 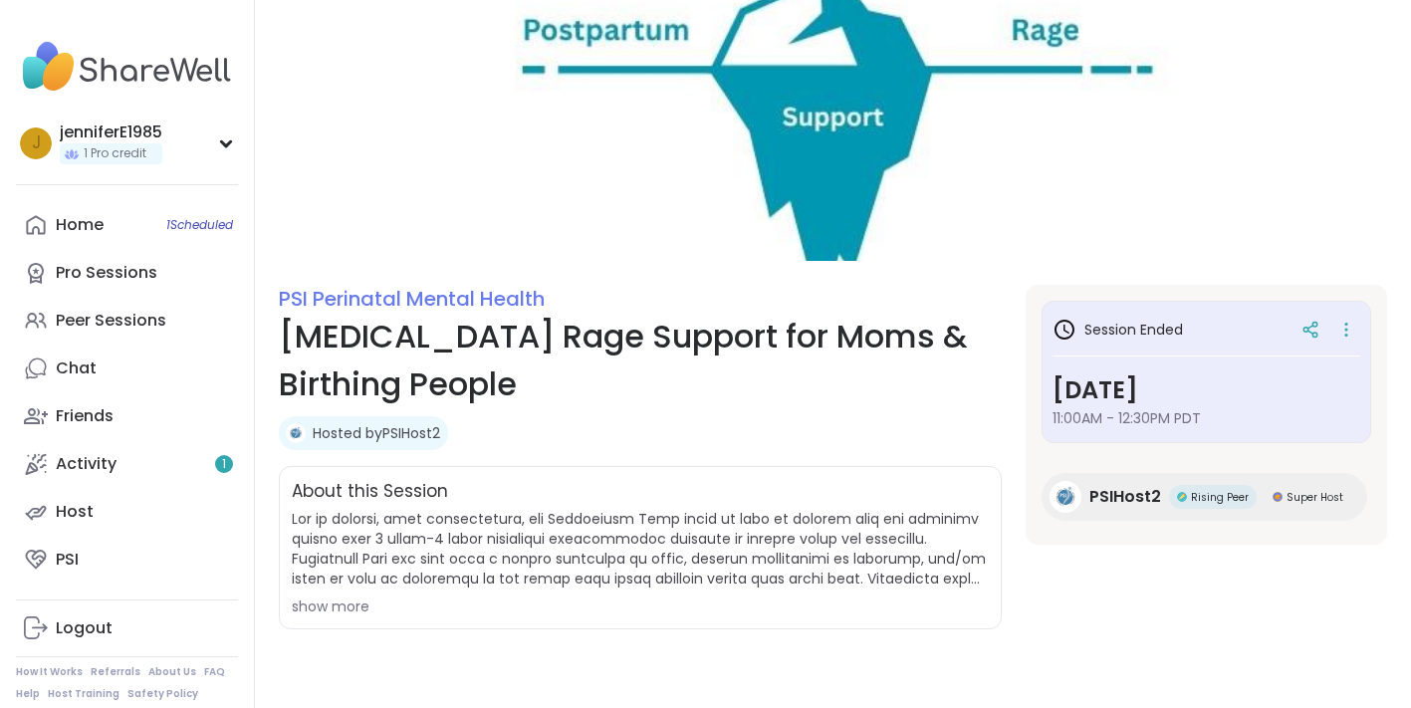 What do you see at coordinates (126, 321) in the screenshot?
I see `a: Peer Sessions` at bounding box center [126, 321].